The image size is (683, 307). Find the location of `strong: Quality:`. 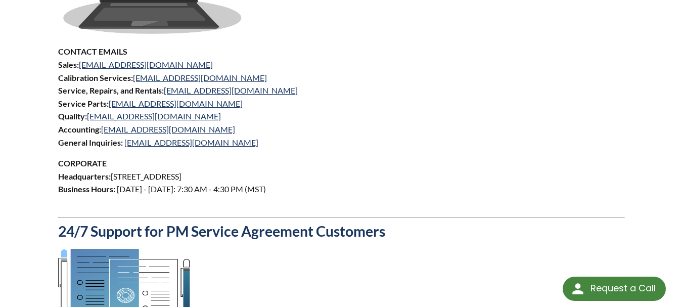

strong: Quality: is located at coordinates (72, 116).